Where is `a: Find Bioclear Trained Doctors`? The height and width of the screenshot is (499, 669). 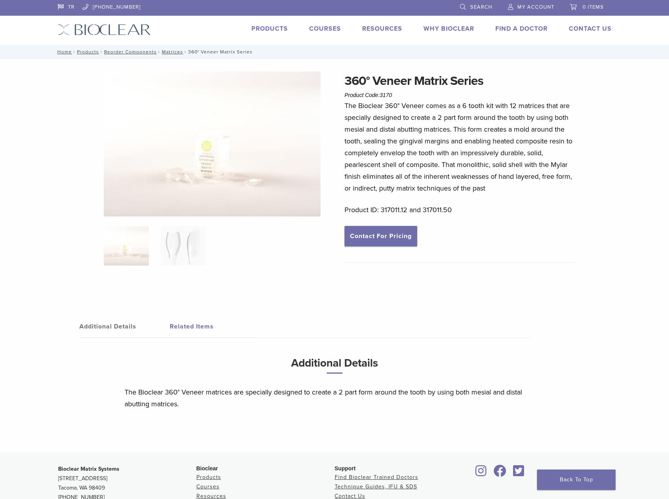
a: Find Bioclear Trained Doctors is located at coordinates (376, 477).